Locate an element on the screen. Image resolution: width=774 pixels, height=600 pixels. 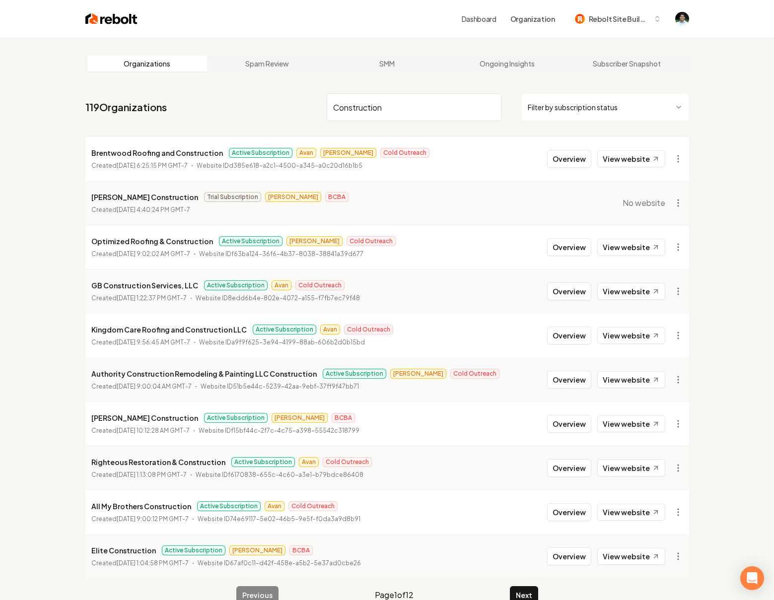
a: SMM is located at coordinates (387, 64).